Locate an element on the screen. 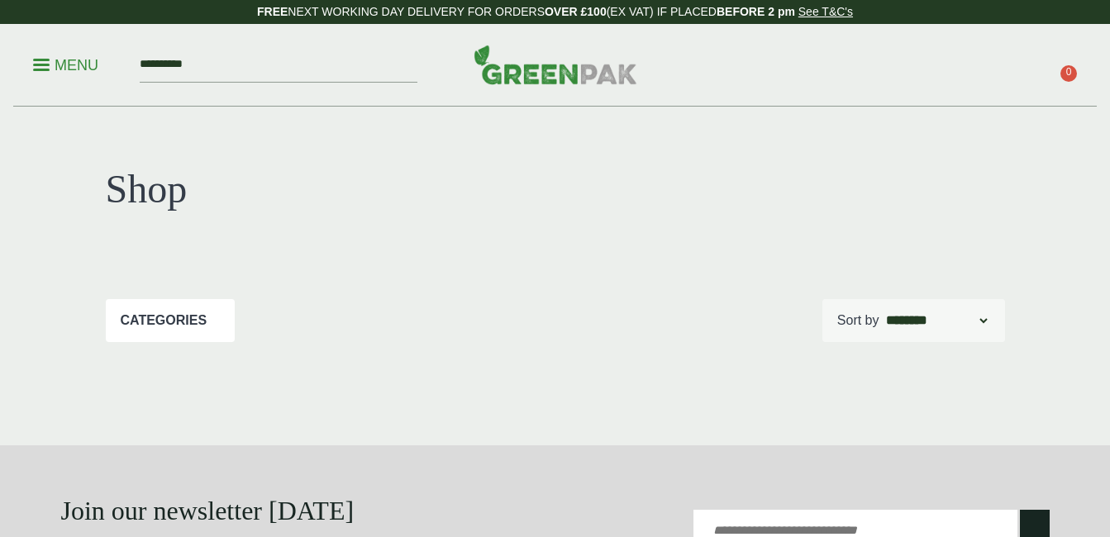 The width and height of the screenshot is (1110, 537). p: Menu is located at coordinates (65, 65).